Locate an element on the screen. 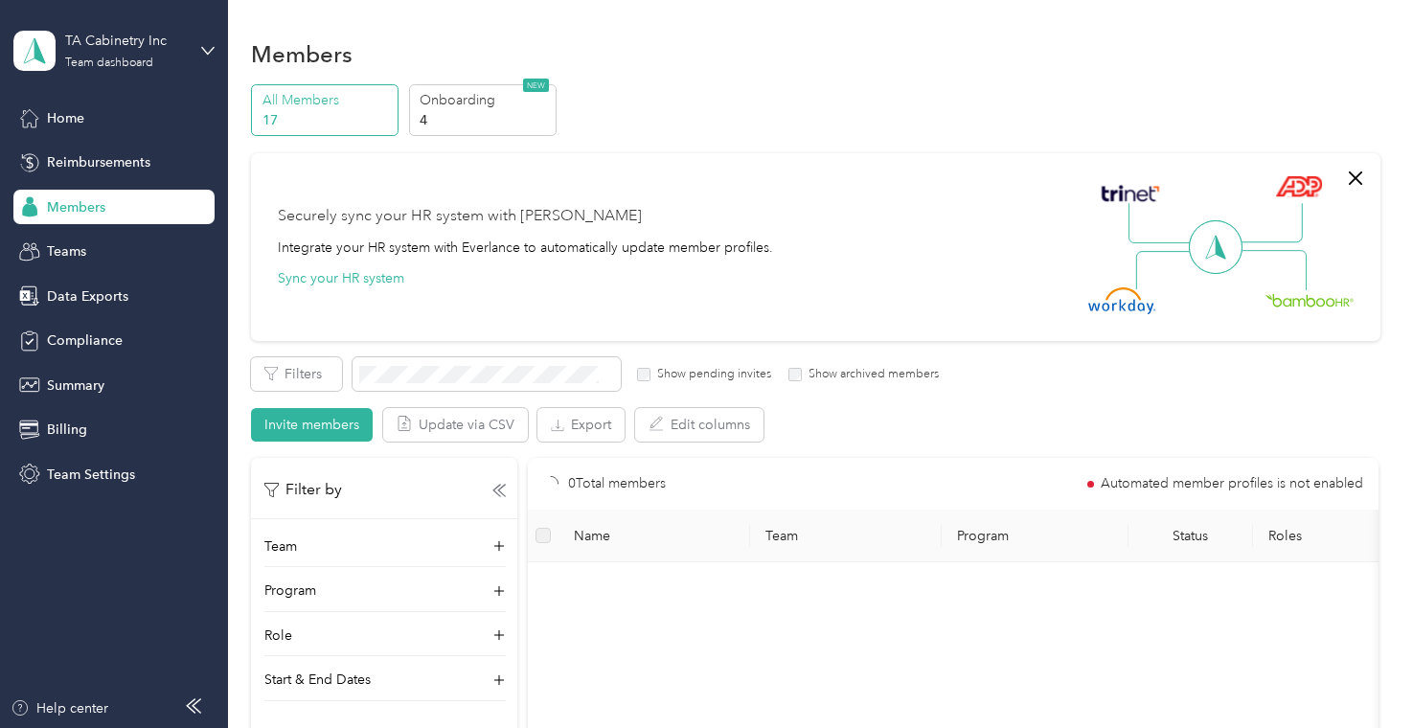 The height and width of the screenshot is (728, 1413). h1: Members is located at coordinates (302, 54).